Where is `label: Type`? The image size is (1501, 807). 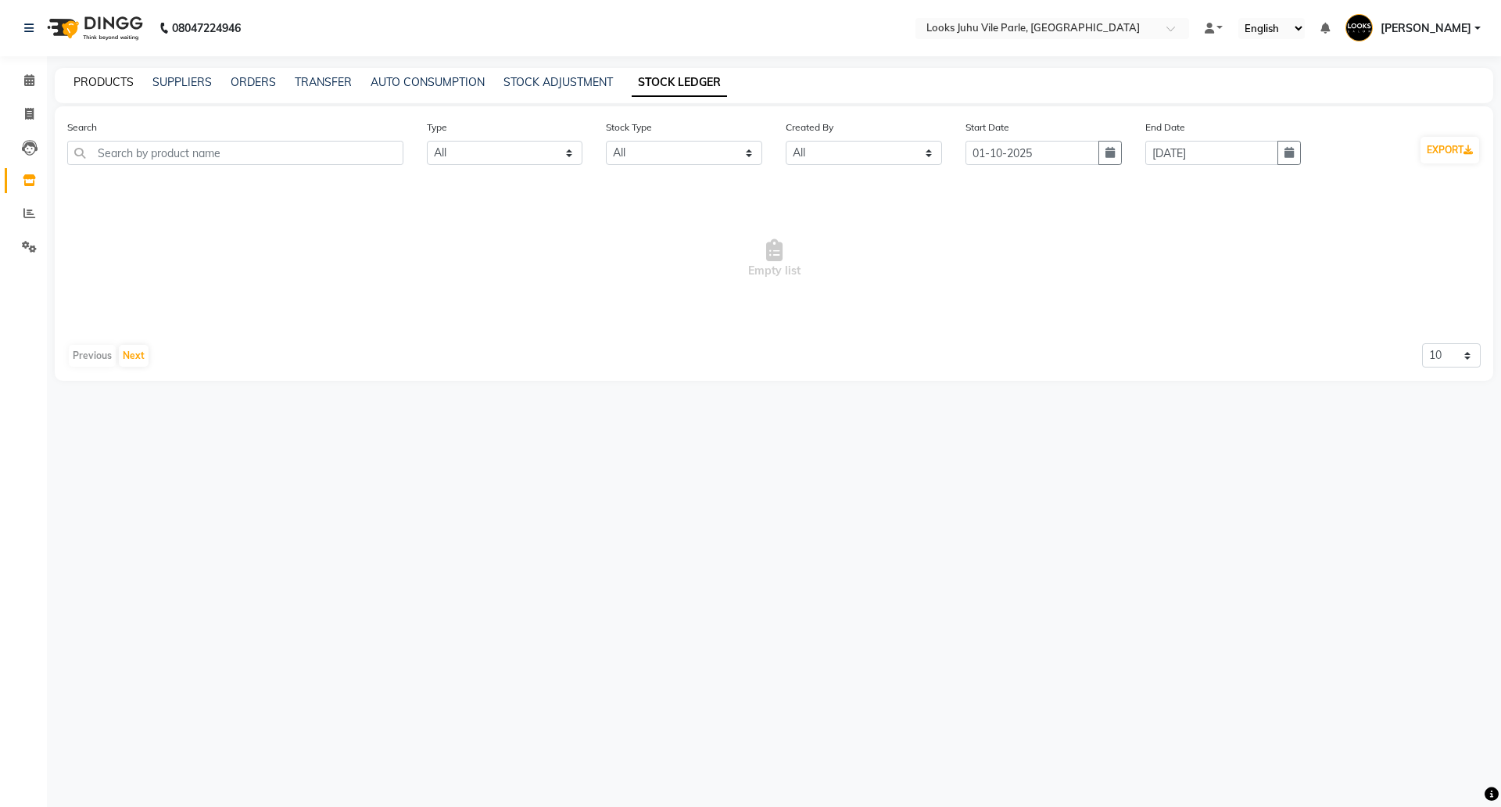 label: Type is located at coordinates (437, 127).